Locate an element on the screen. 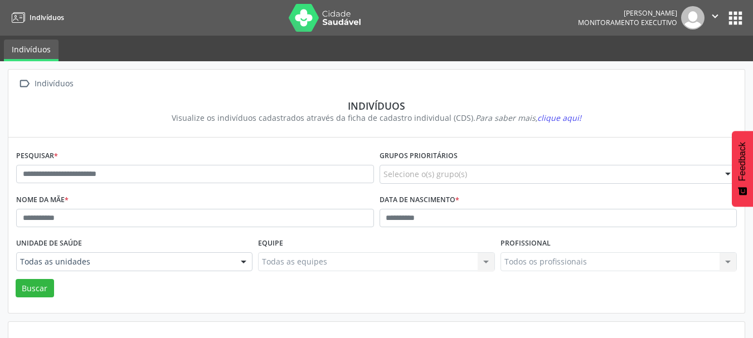 This screenshot has width=753, height=338. span: Todas as unidades is located at coordinates (125, 262).